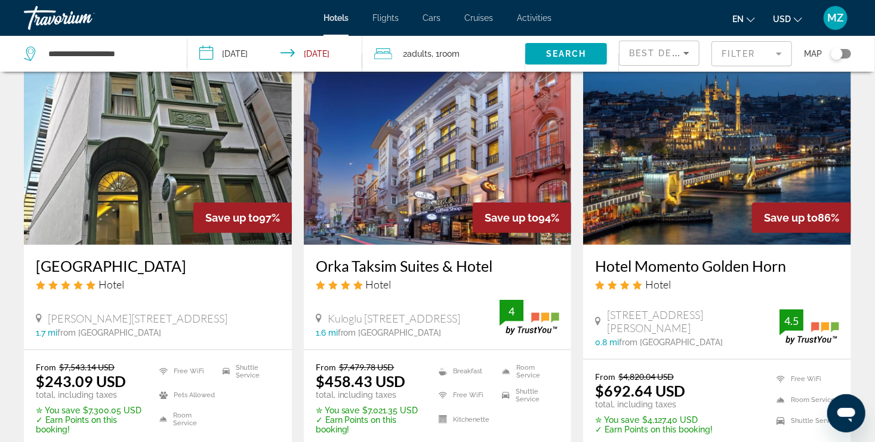 The image size is (875, 442). Describe the element at coordinates (836, 18) in the screenshot. I see `span: MZ` at that location.